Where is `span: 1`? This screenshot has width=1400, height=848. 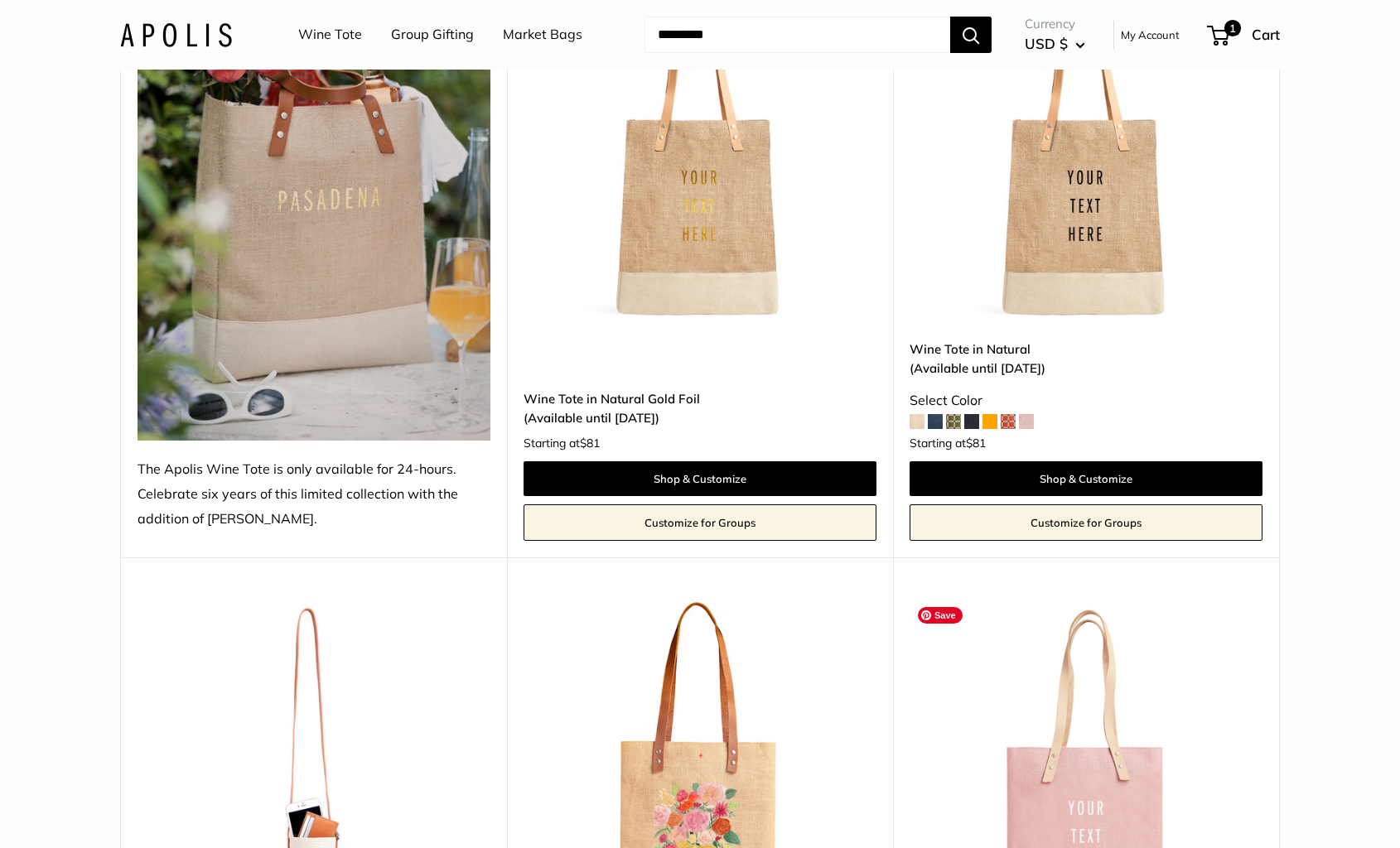 span: 1 is located at coordinates (1233, 28).